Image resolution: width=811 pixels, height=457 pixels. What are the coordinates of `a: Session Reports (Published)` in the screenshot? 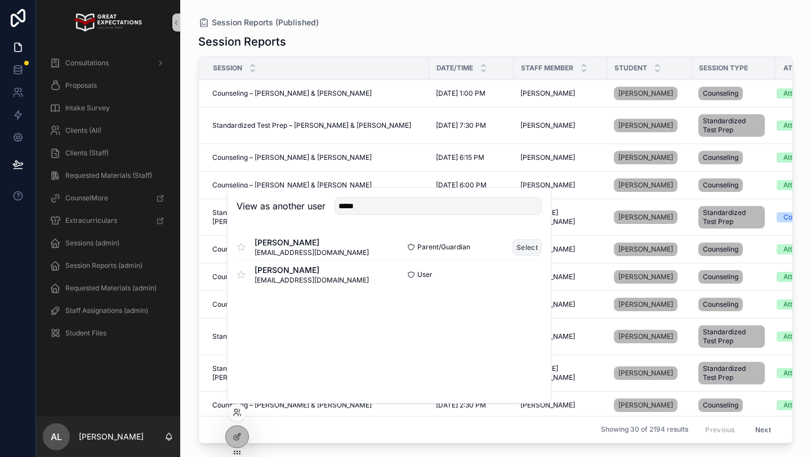 It's located at (259, 23).